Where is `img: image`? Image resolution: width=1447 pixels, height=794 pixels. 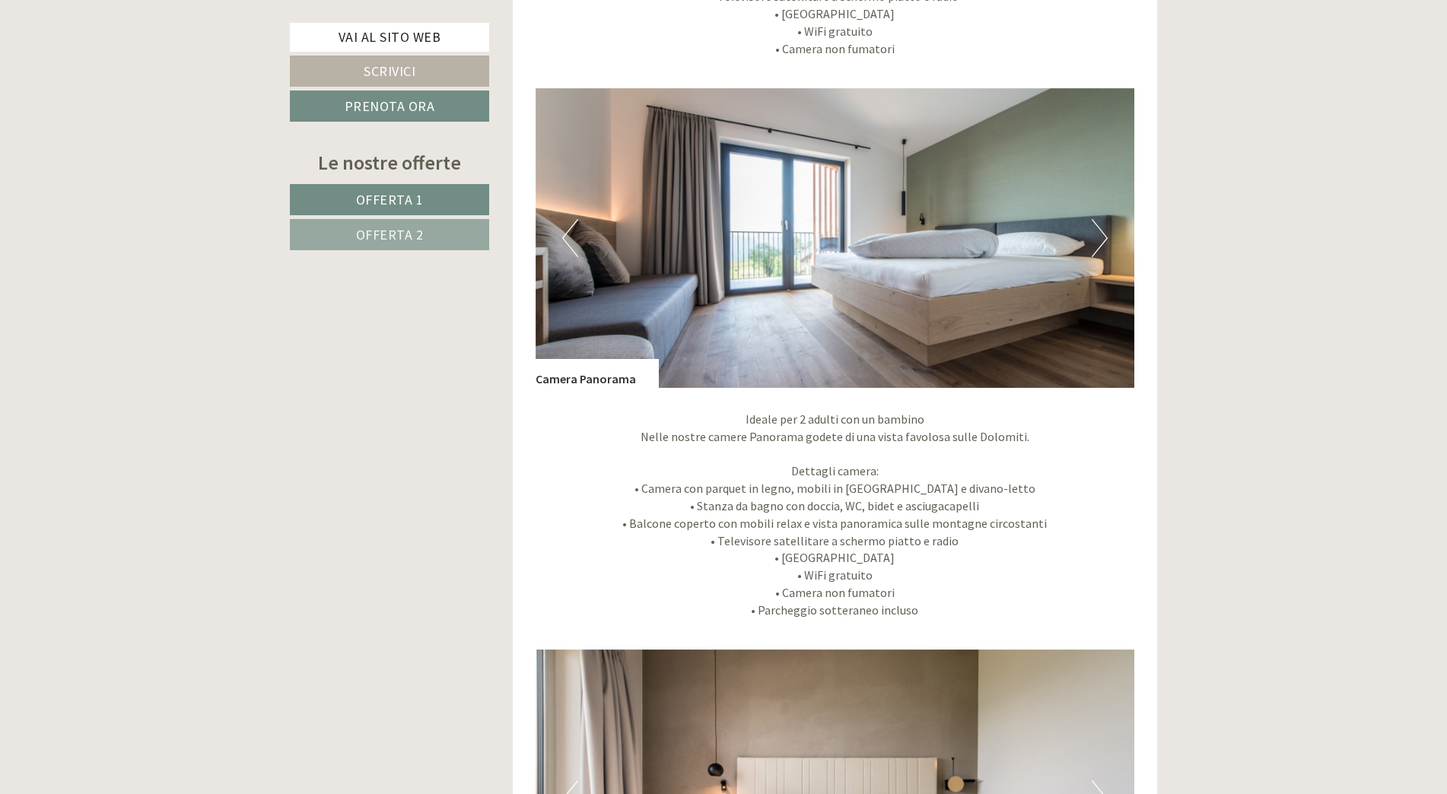 img: image is located at coordinates (835, 238).